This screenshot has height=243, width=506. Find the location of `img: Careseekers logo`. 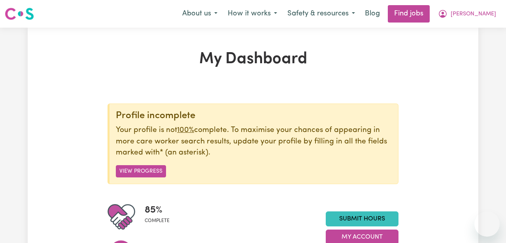

img: Careseekers logo is located at coordinates (19, 14).